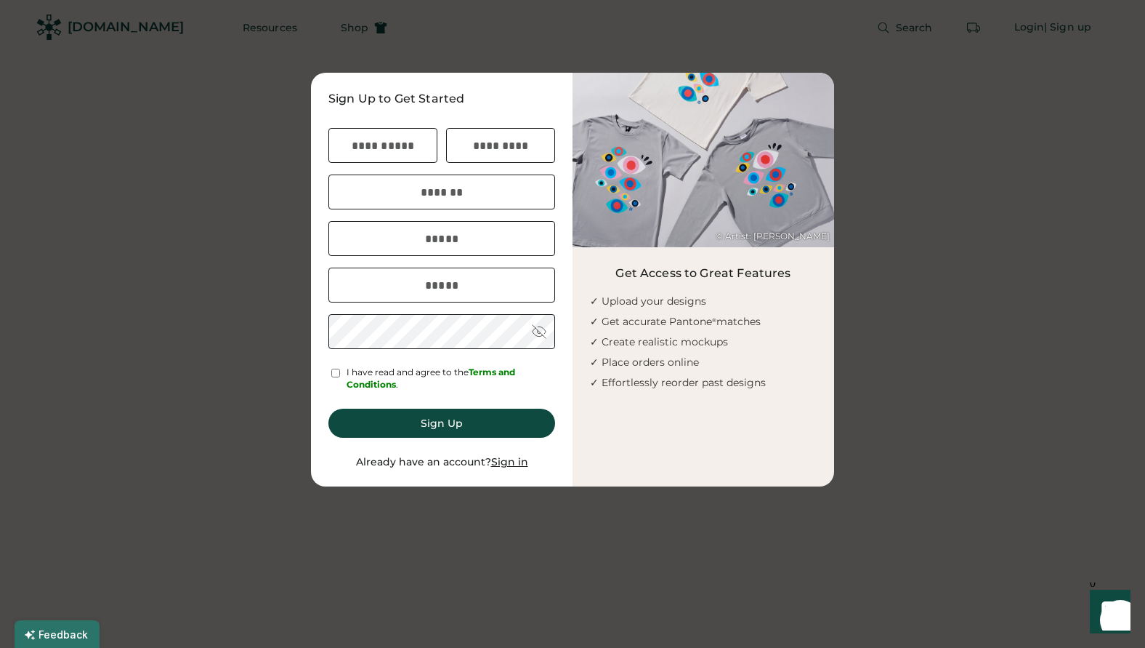 This screenshot has width=1145, height=648. Describe the element at coordinates (451, 379) in the screenshot. I see `div: I have read and agree to the .` at that location.